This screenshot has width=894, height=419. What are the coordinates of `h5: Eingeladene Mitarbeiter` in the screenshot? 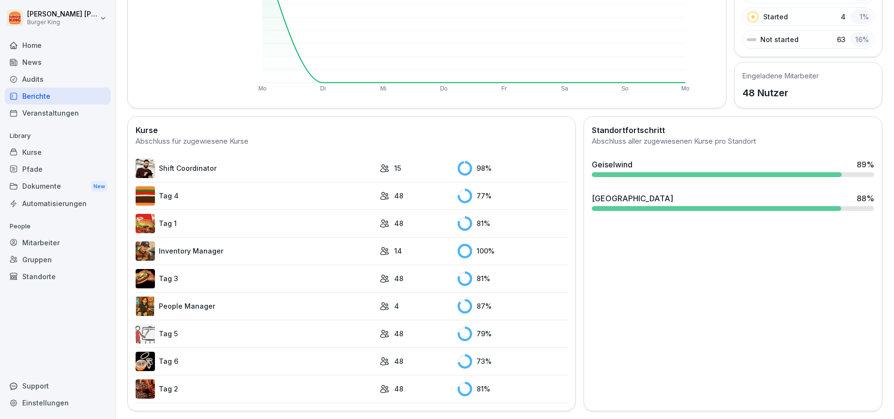 It's located at (780, 76).